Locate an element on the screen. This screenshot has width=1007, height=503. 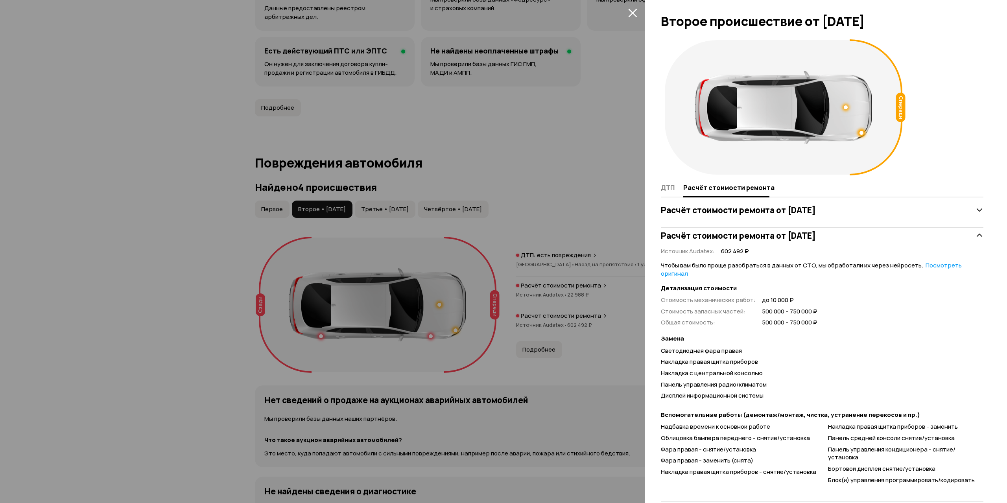
span: Панель управления радио/климатом is located at coordinates (714, 384).